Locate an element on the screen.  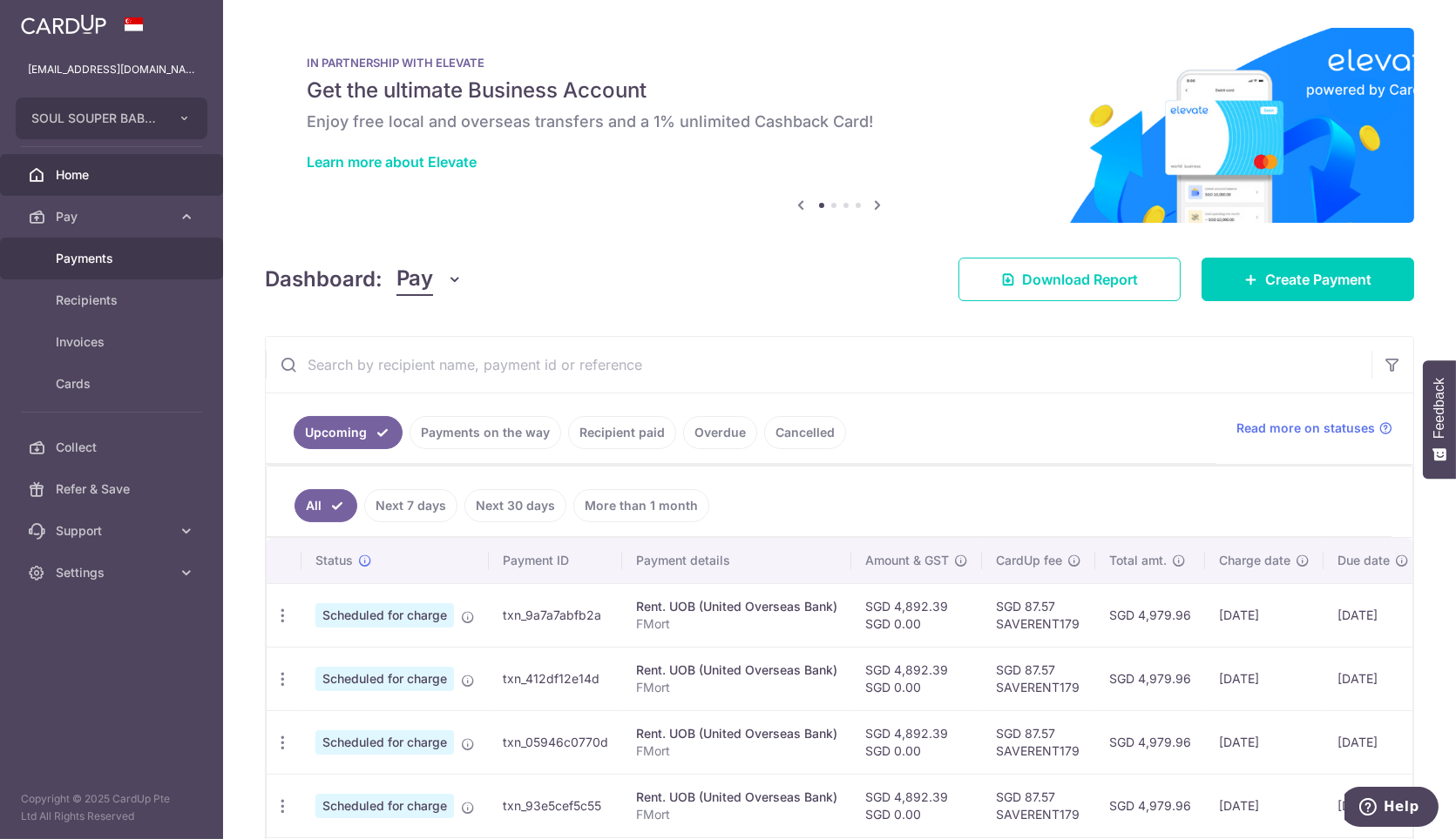
p: IN PARTNERSHIP WITH ELEVATE is located at coordinates (839, 62).